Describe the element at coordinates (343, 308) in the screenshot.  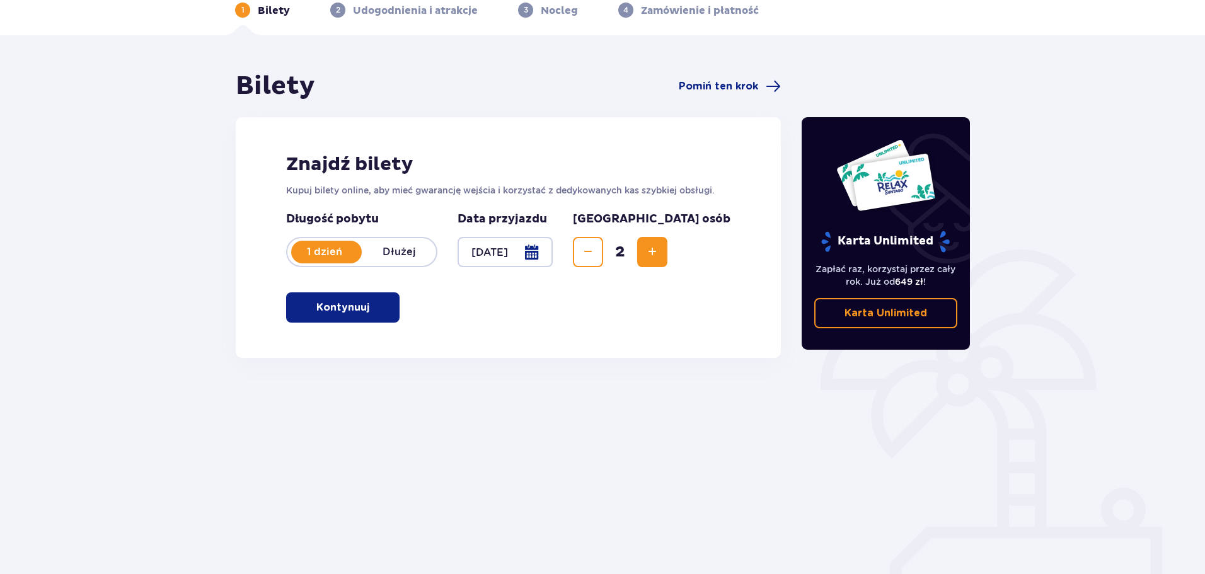
I see `button: Kontynuuj` at that location.